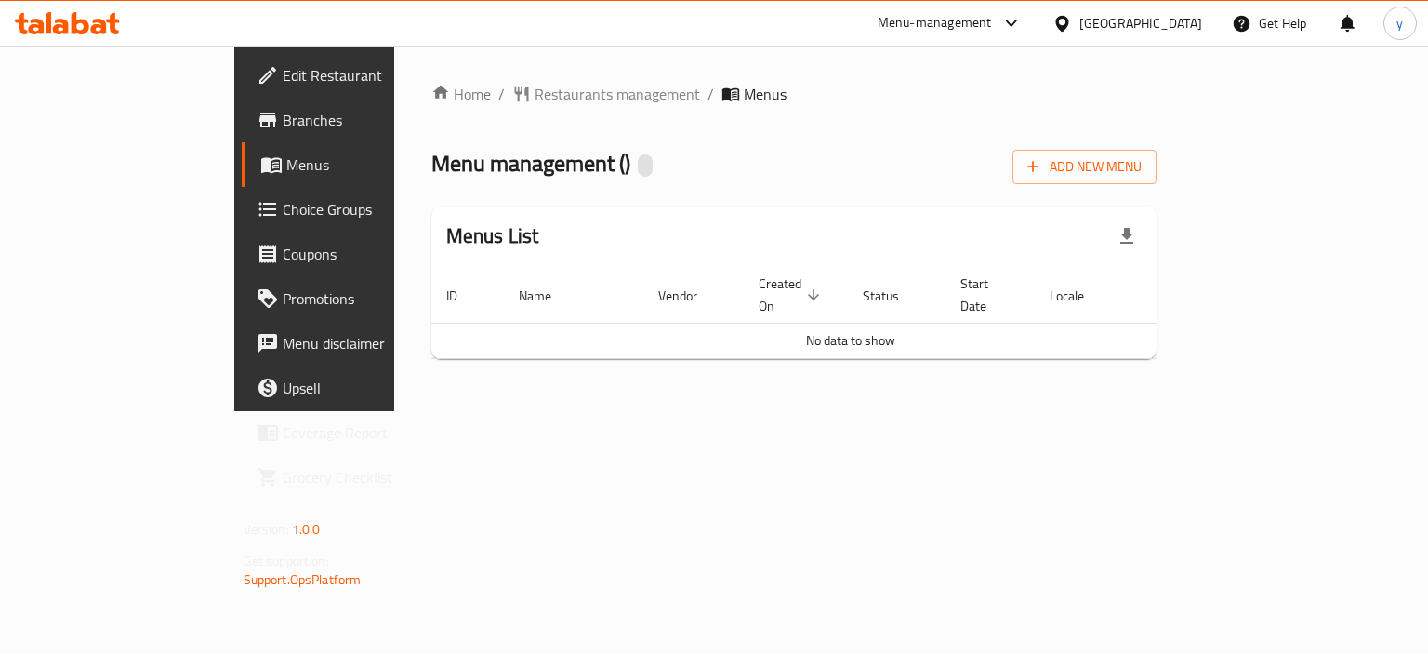  I want to click on a: Coverage Report, so click(357, 432).